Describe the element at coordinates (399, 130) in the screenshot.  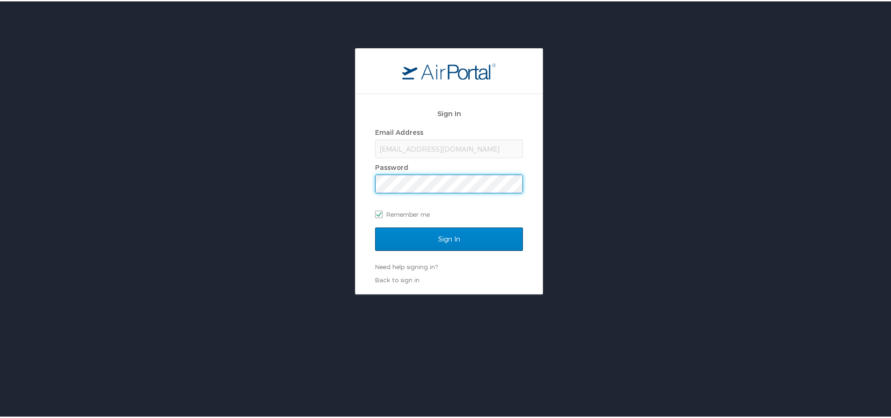
I see `label: Email Address` at that location.